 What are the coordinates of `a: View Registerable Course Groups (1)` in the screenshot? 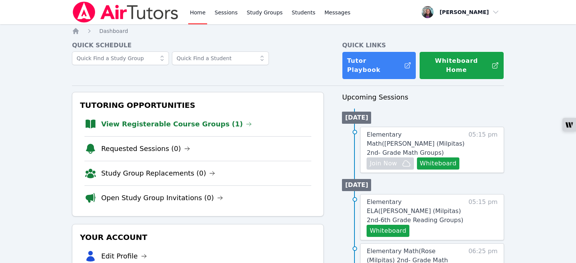 It's located at (176, 124).